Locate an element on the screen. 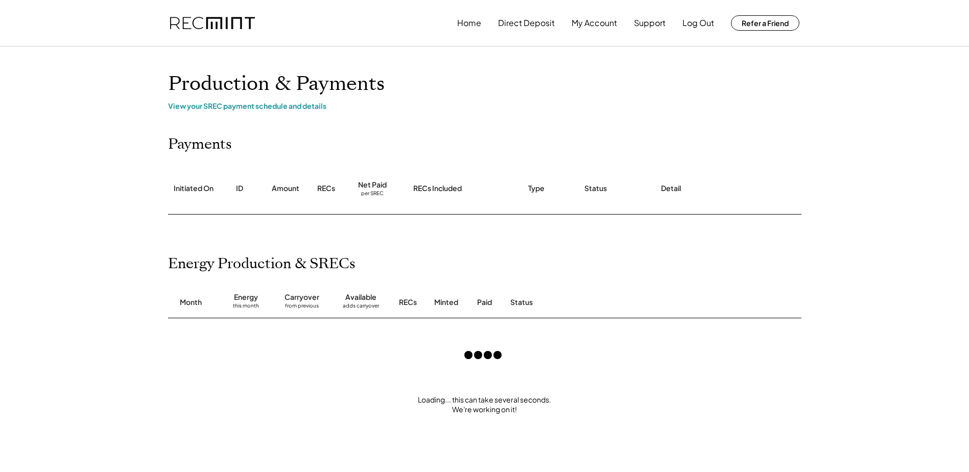 This screenshot has width=969, height=472. div: Month is located at coordinates (191, 302).